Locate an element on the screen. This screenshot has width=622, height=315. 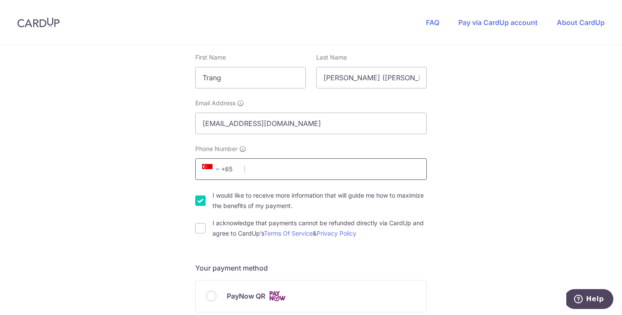
span: Email Address is located at coordinates (215, 103).